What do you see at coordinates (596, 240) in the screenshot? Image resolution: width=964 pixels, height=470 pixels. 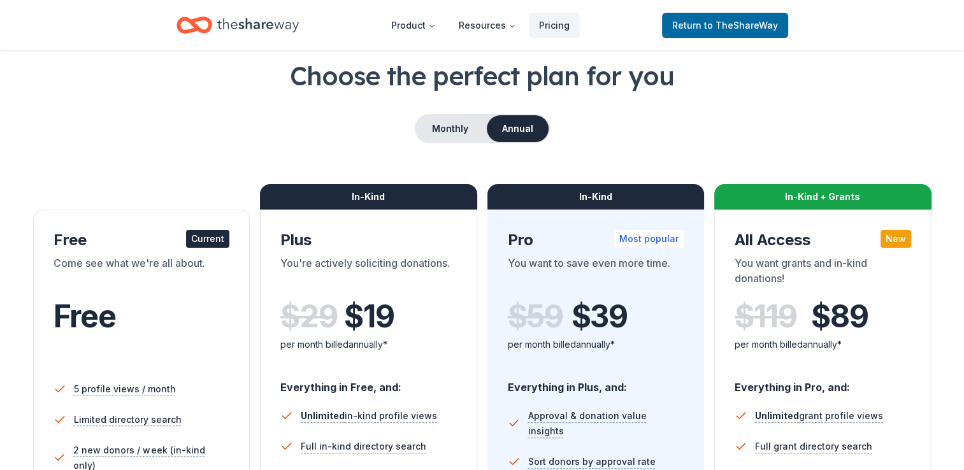 I see `div: Pro` at bounding box center [596, 240].